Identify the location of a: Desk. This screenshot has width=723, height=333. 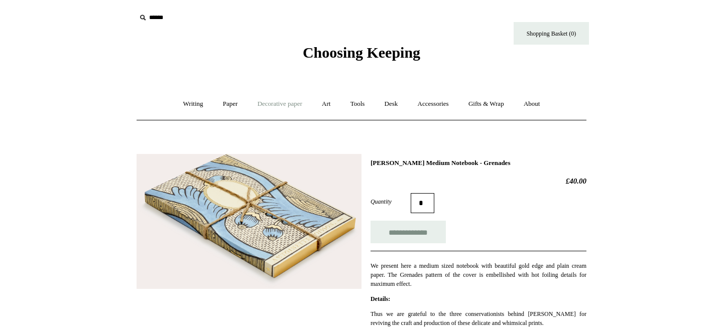
(391, 104).